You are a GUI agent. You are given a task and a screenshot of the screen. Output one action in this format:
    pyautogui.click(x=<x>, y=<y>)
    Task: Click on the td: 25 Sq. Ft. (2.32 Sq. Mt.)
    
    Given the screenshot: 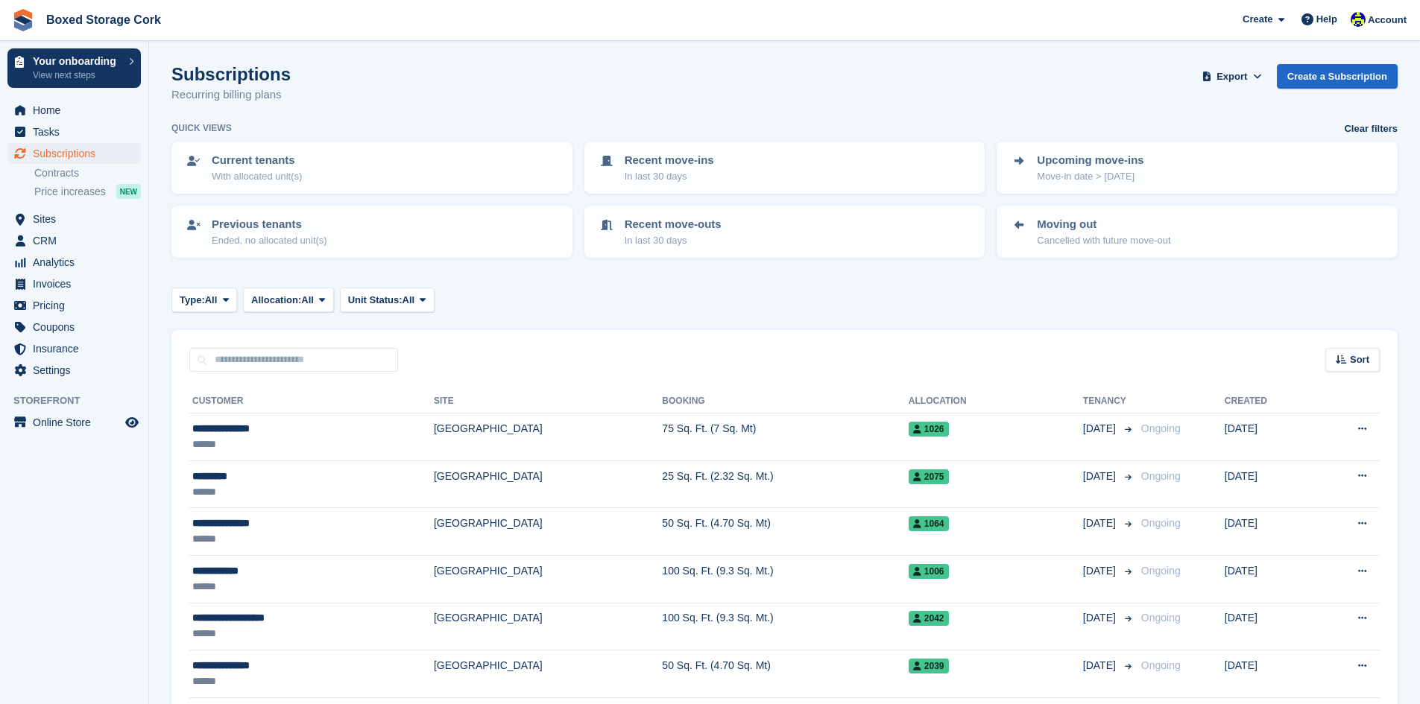 What is the action you would take?
    pyautogui.click(x=785, y=484)
    